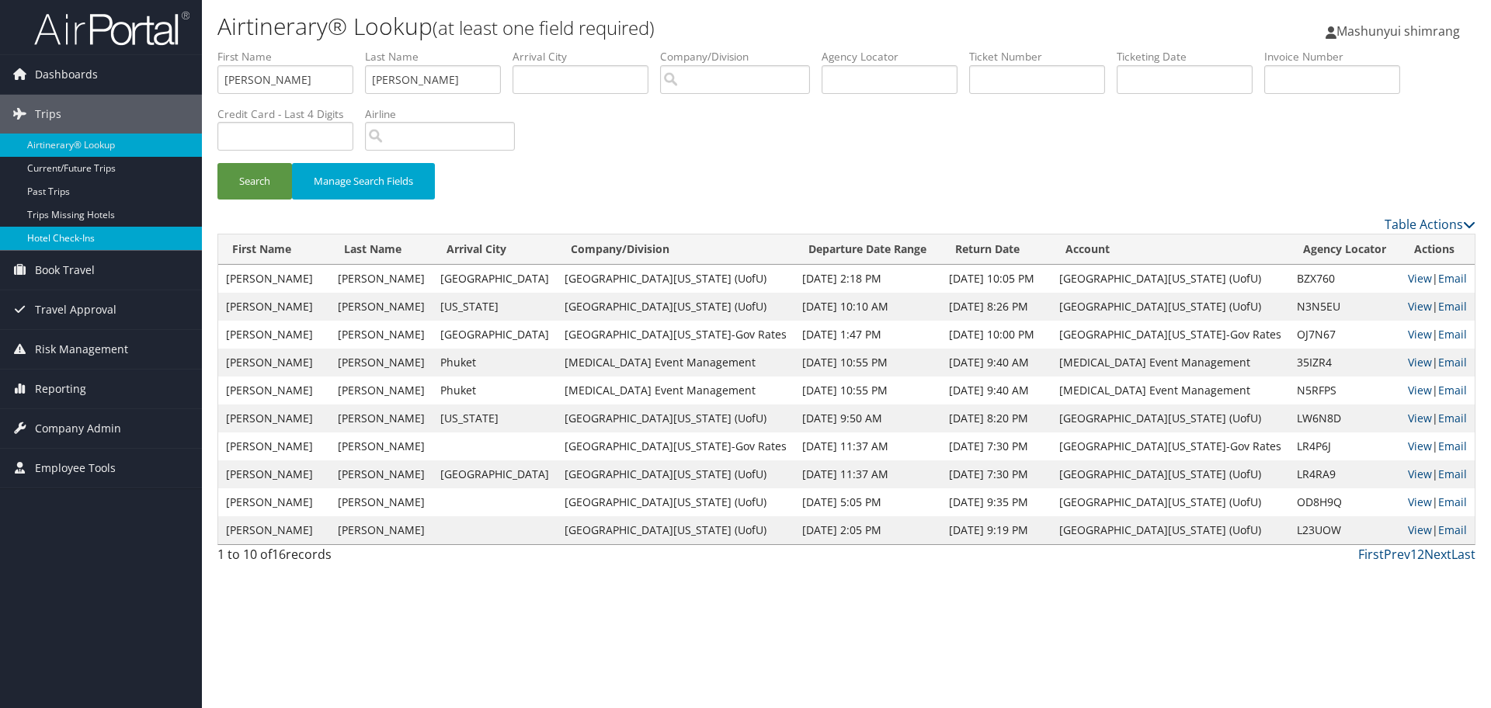  I want to click on th: Return Date: activate to sort column ascending, so click(996, 249).